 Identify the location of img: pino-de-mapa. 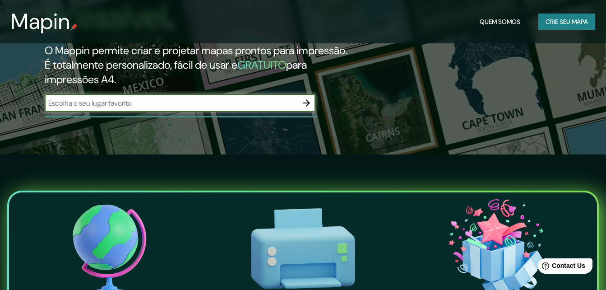
(74, 27).